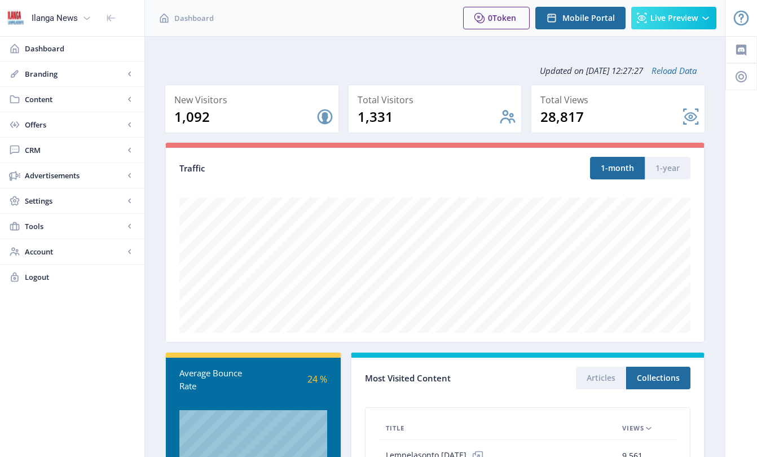  What do you see at coordinates (601, 378) in the screenshot?
I see `button: Articles` at bounding box center [601, 378].